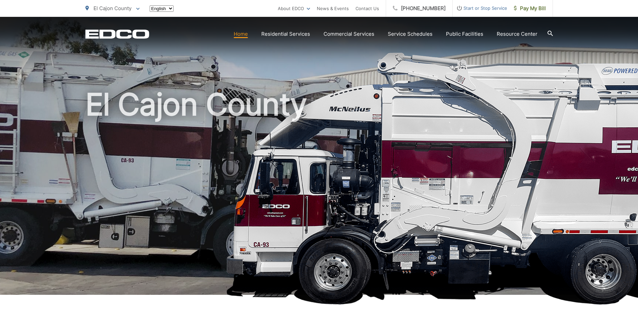  Describe the element at coordinates (162, 8) in the screenshot. I see `select: Select a language` at that location.